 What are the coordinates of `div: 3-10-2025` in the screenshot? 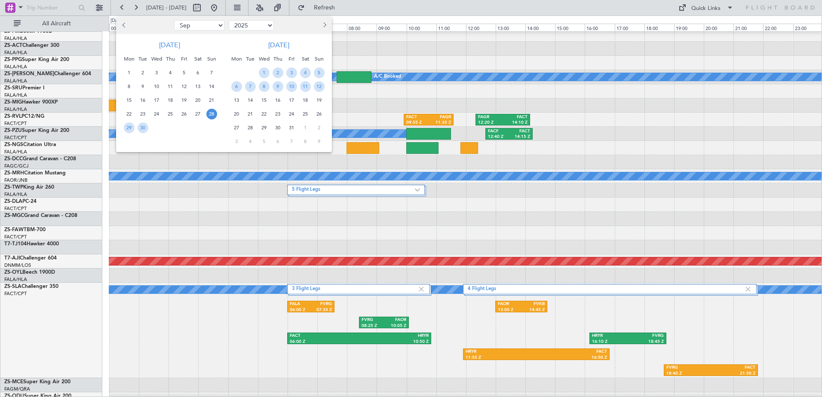 It's located at (292, 73).